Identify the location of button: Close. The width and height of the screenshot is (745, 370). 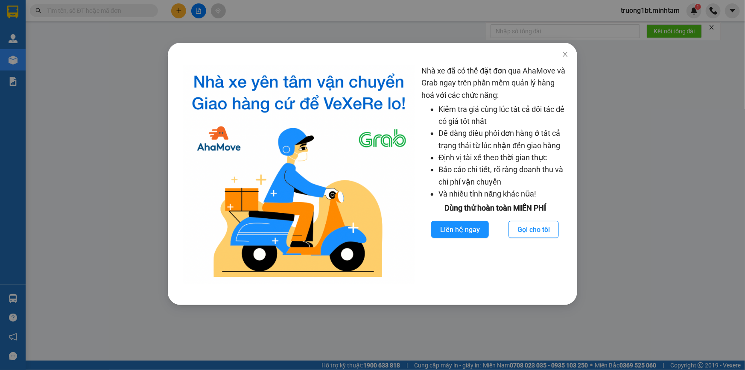
(565, 55).